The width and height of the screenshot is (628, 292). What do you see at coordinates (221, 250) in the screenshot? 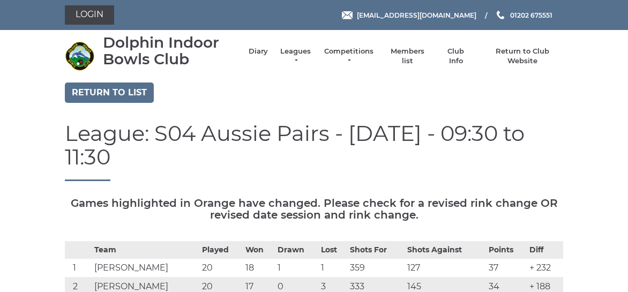
I see `th: Played` at bounding box center [221, 250].